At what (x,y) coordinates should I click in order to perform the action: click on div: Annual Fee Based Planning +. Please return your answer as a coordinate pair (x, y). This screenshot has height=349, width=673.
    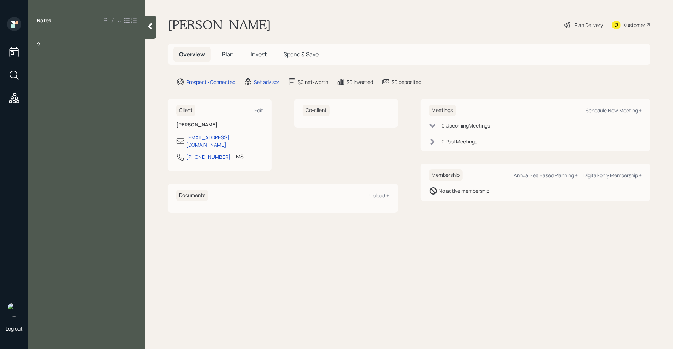
    Looking at the image, I should click on (545, 175).